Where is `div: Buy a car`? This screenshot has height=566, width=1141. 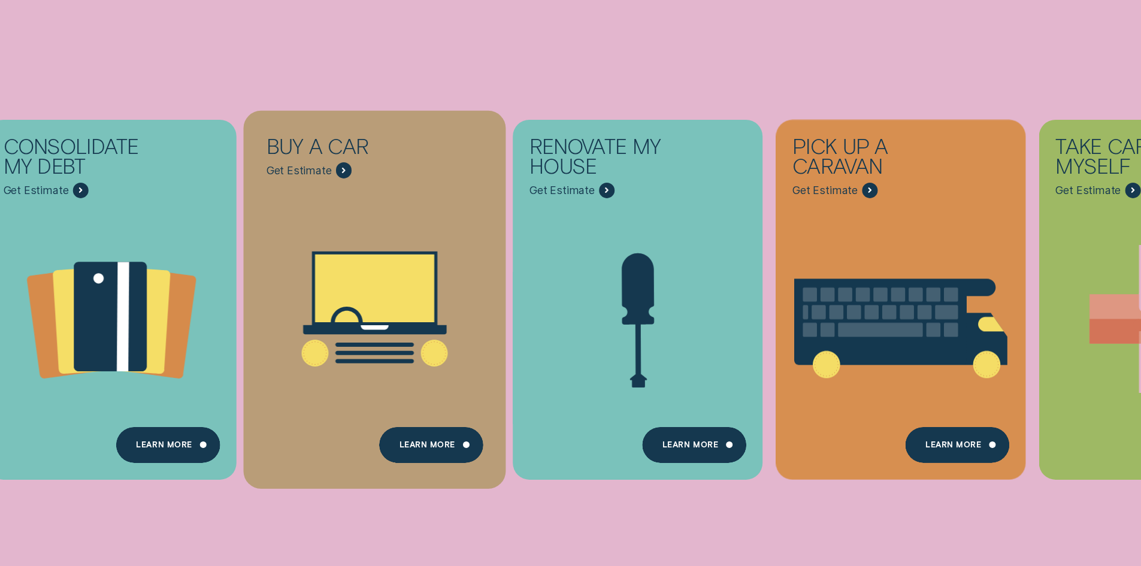 div: Buy a car is located at coordinates (346, 149).